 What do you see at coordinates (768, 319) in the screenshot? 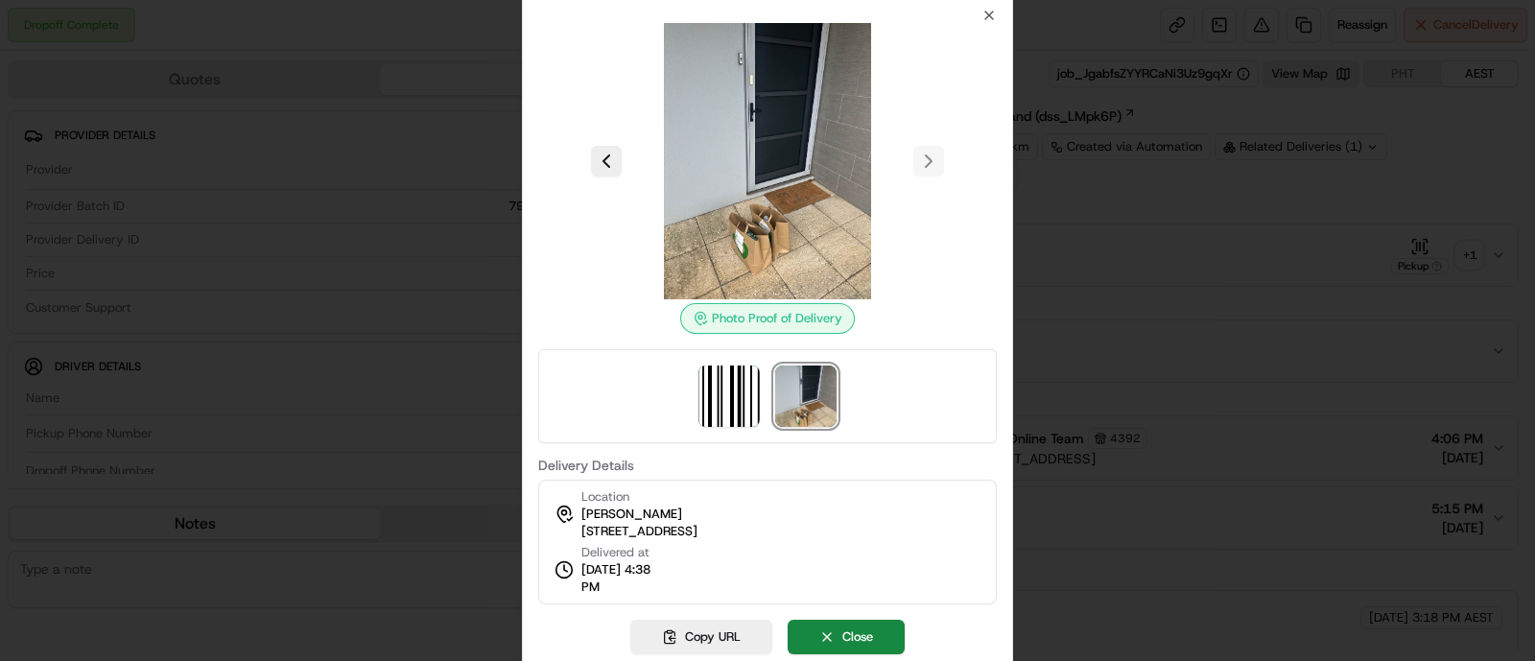
I see `div: Photo Proof of Delivery` at bounding box center [768, 319].